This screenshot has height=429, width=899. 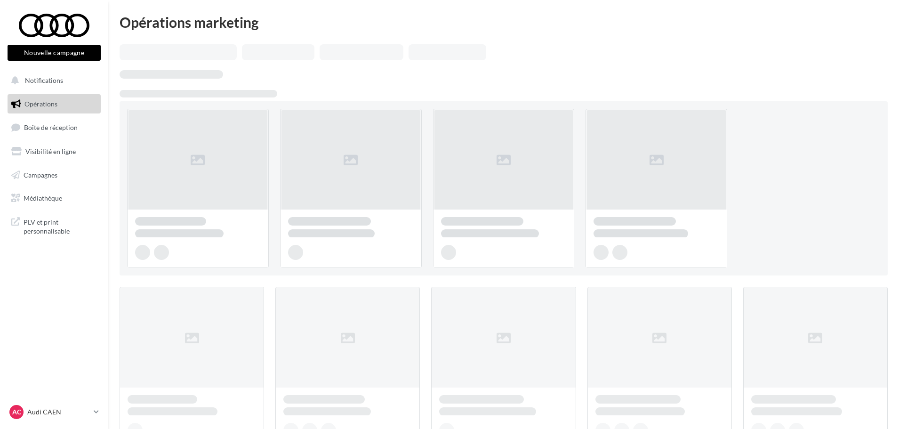 What do you see at coordinates (51, 127) in the screenshot?
I see `span: Boîte de réception` at bounding box center [51, 127].